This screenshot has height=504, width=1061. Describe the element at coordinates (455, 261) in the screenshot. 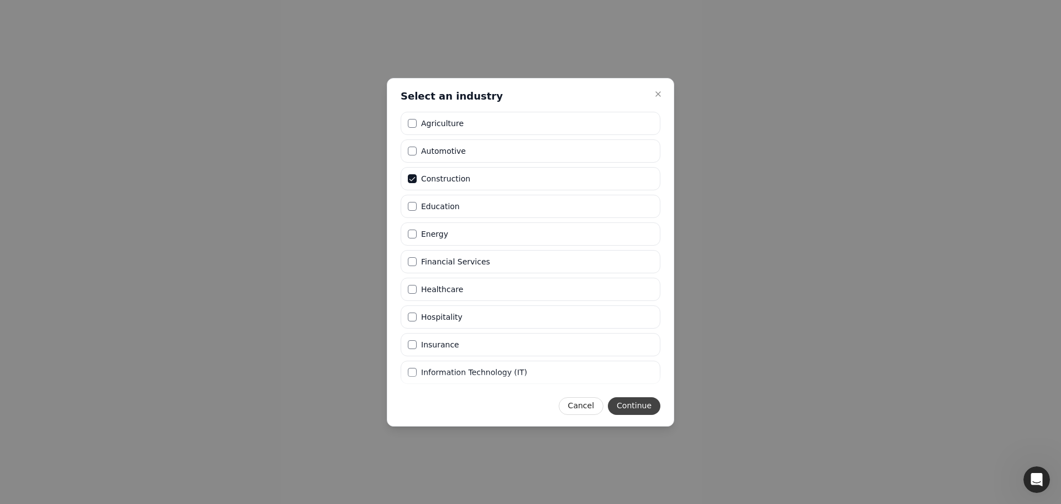

I see `label: Financial Services` at that location.